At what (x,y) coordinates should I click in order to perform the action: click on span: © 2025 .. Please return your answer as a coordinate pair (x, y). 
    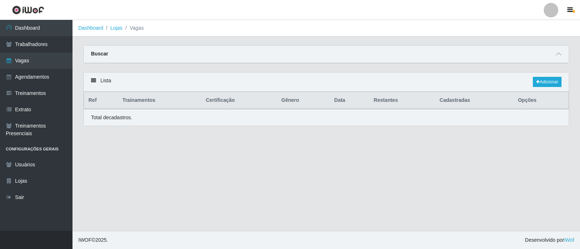
    Looking at the image, I should click on (93, 240).